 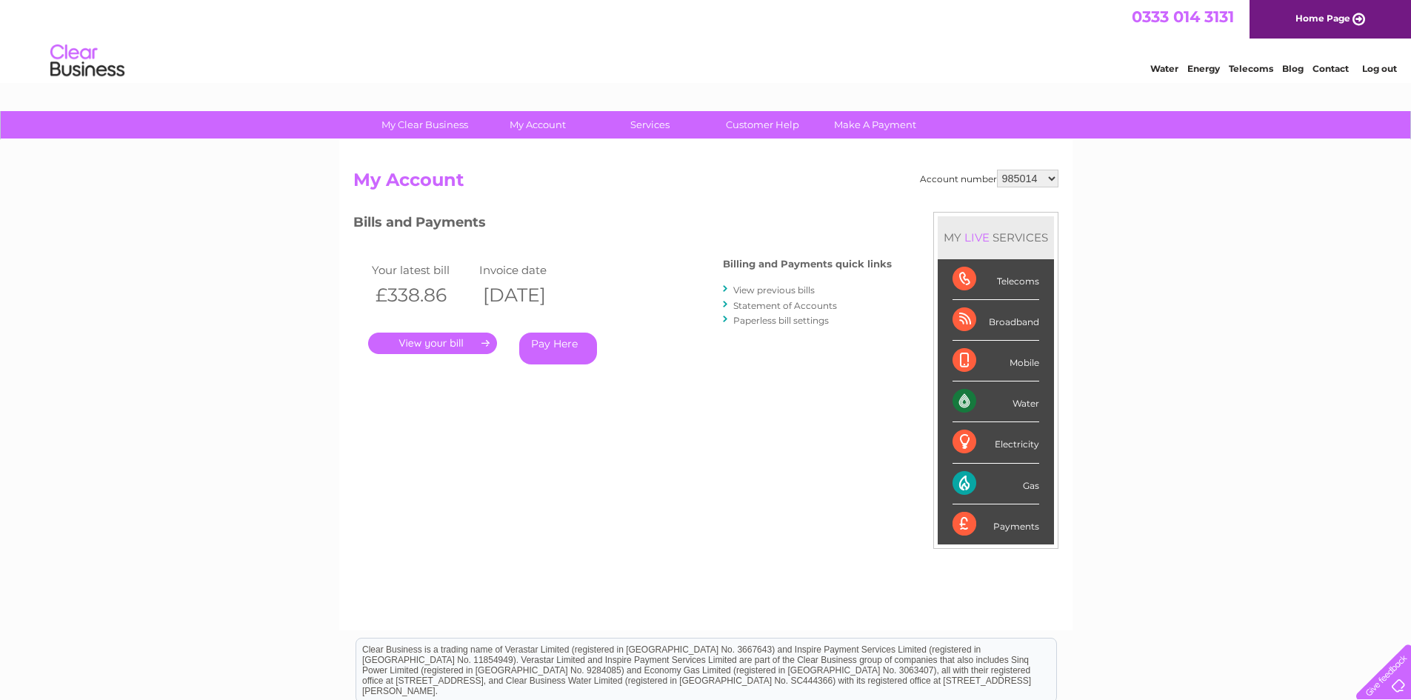 What do you see at coordinates (87, 61) in the screenshot?
I see `img: logo.png` at bounding box center [87, 61].